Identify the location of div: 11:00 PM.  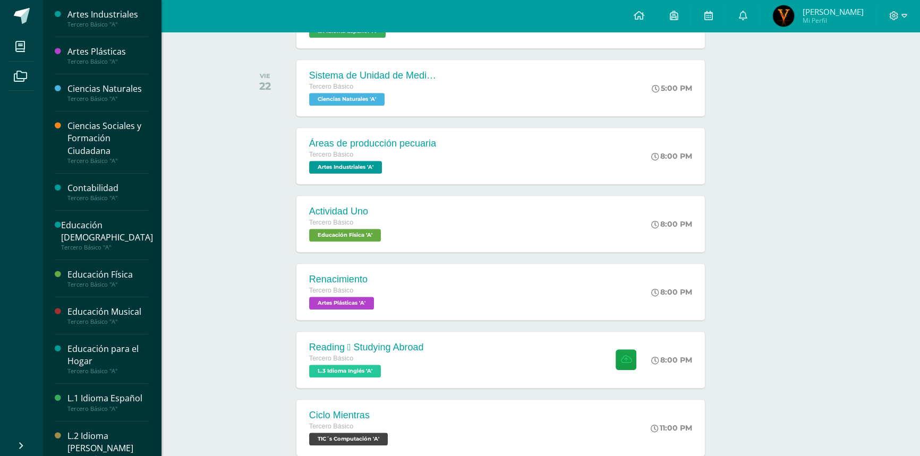
(671, 428).